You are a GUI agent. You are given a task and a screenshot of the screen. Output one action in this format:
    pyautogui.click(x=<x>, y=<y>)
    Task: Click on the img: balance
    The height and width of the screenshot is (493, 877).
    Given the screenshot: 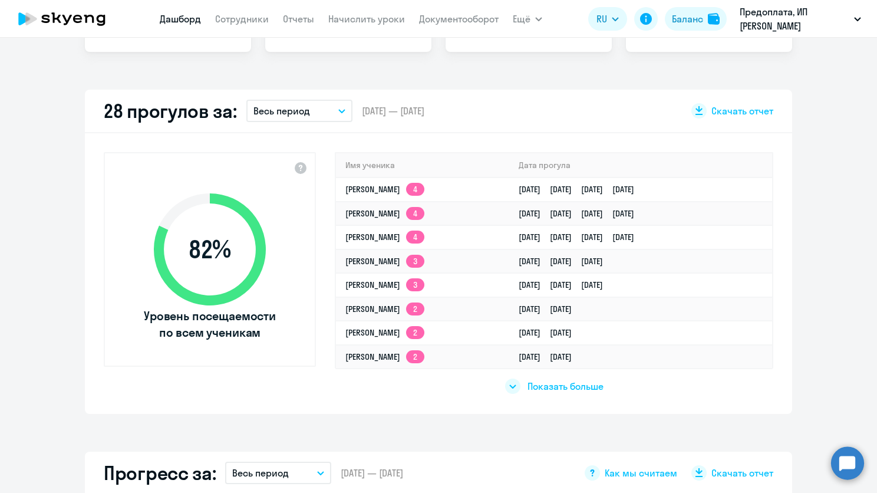 What is the action you would take?
    pyautogui.click(x=714, y=19)
    